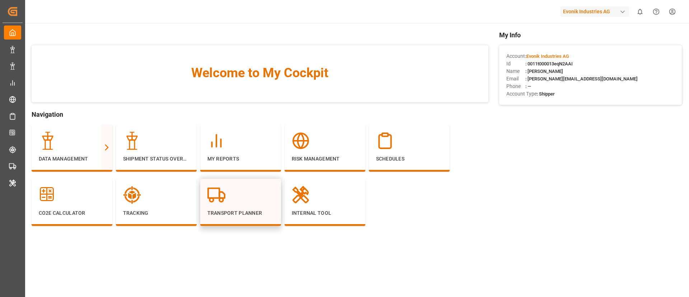 The width and height of the screenshot is (689, 297). I want to click on span: Id, so click(516, 64).